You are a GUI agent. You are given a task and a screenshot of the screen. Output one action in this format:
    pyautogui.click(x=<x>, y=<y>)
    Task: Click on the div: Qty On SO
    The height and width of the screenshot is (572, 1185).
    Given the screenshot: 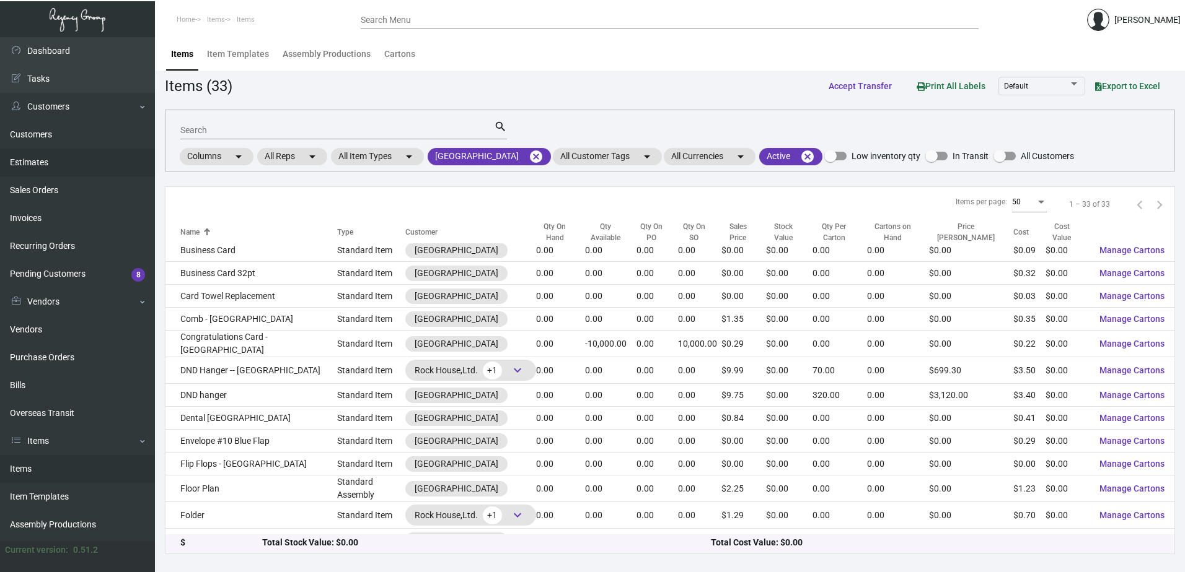 What is the action you would take?
    pyautogui.click(x=694, y=233)
    